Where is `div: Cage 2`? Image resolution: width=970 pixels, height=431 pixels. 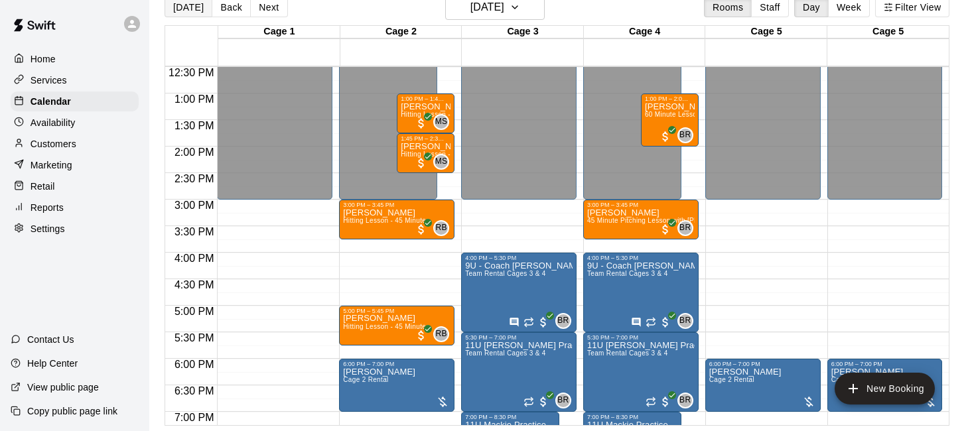
div: Cage 2 is located at coordinates (401, 32).